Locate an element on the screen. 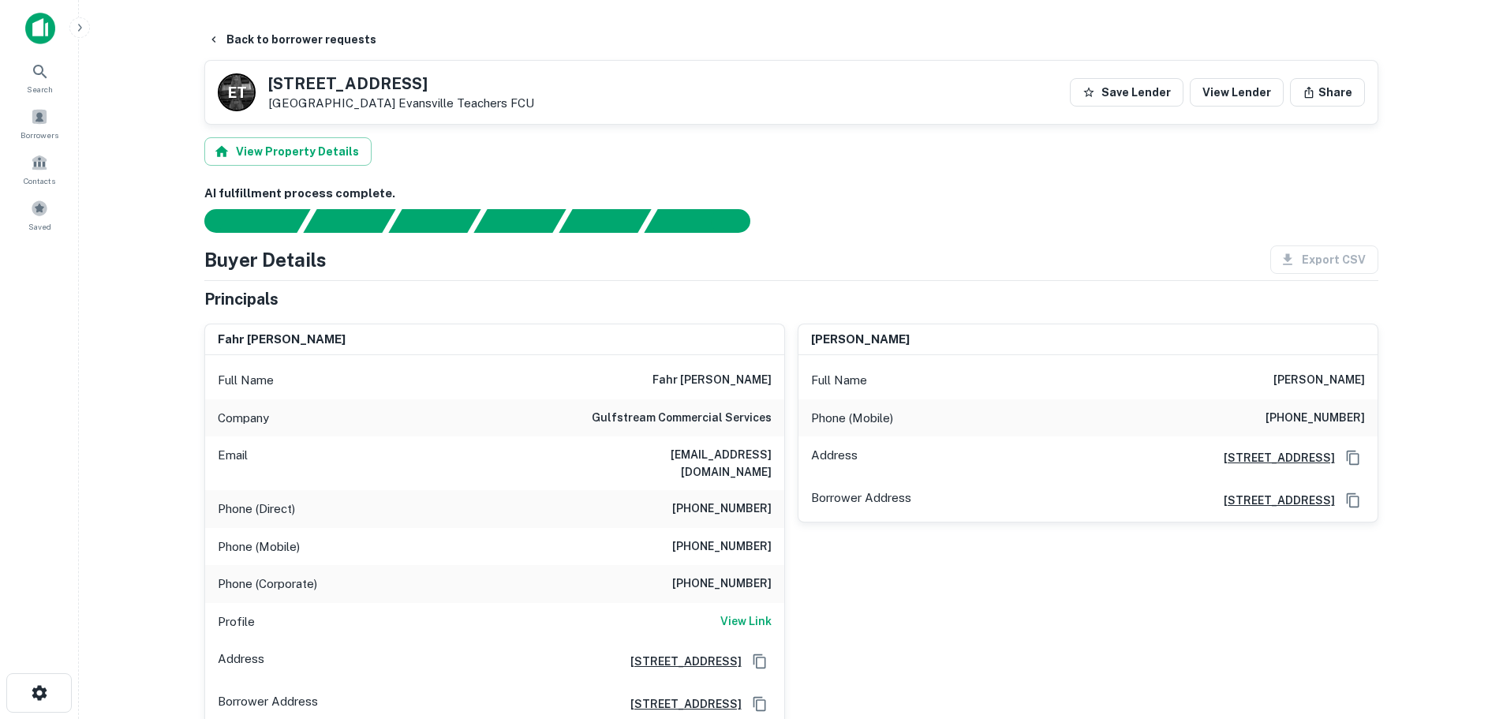  button: View Property Details is located at coordinates (288, 151).